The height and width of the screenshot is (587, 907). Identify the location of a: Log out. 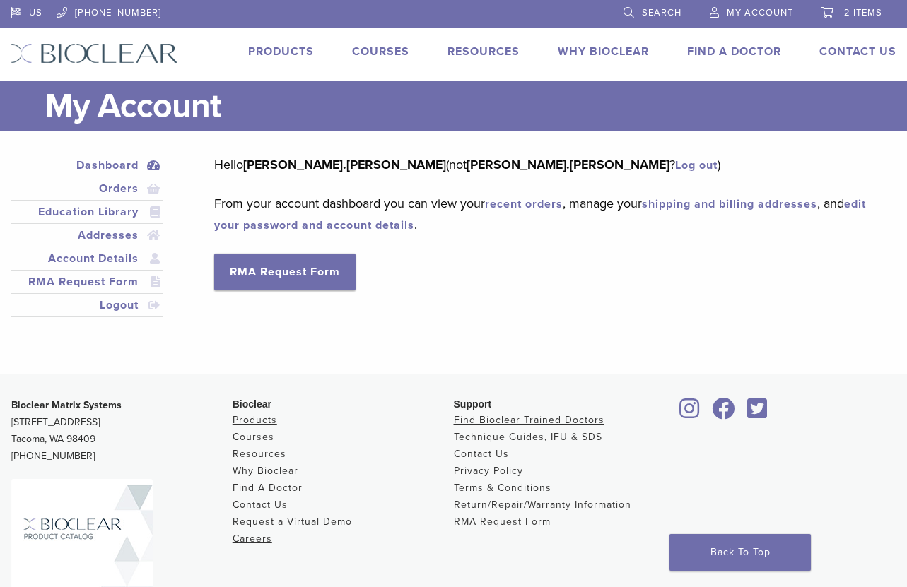
(696, 165).